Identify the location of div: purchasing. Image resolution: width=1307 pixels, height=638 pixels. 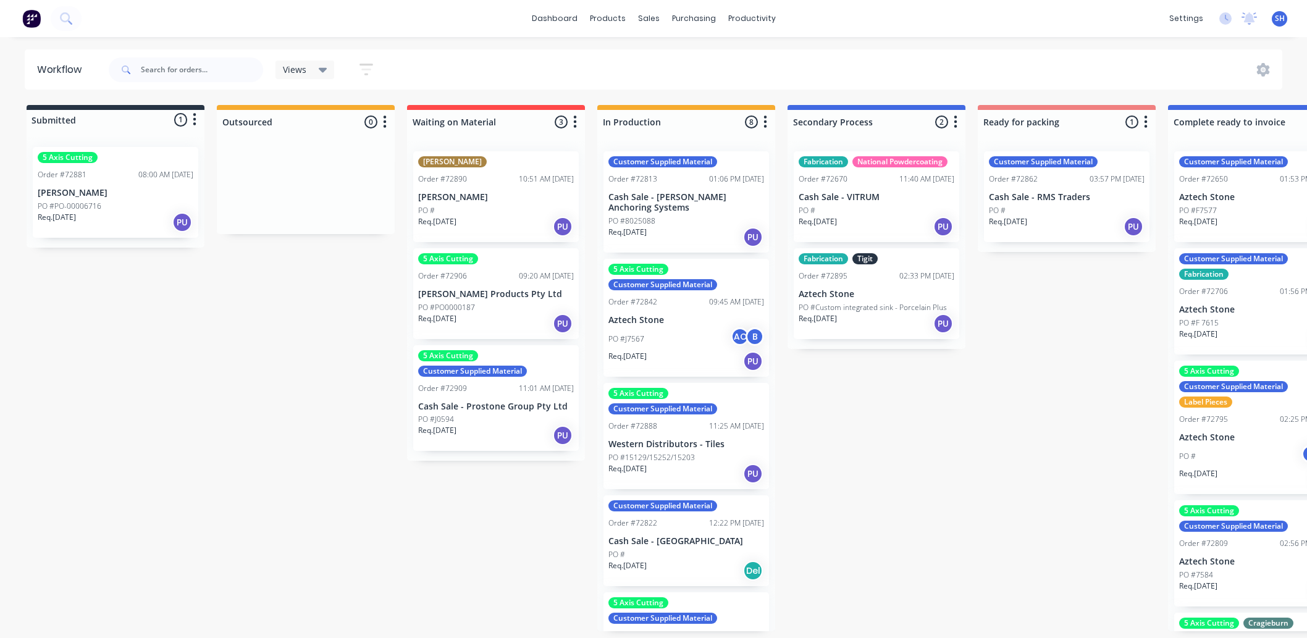
(693, 19).